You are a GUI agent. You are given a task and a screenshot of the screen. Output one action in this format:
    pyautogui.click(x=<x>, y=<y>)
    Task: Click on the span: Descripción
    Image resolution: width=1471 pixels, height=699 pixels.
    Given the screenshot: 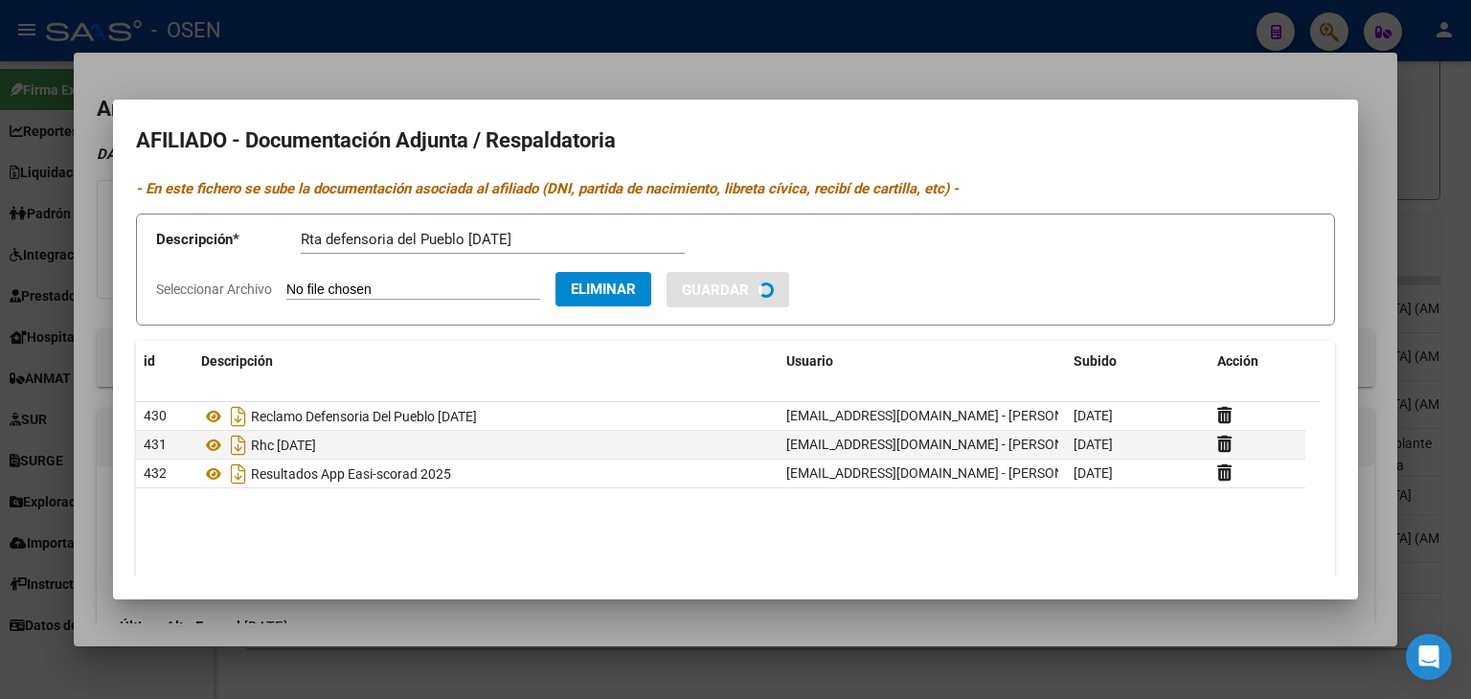 What is the action you would take?
    pyautogui.click(x=237, y=361)
    